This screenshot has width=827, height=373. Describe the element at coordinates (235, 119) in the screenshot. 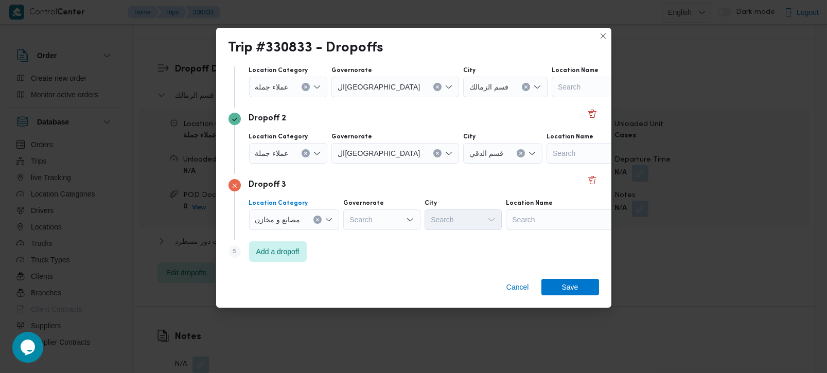

I see `svg: Step 3 is complete` at that location.